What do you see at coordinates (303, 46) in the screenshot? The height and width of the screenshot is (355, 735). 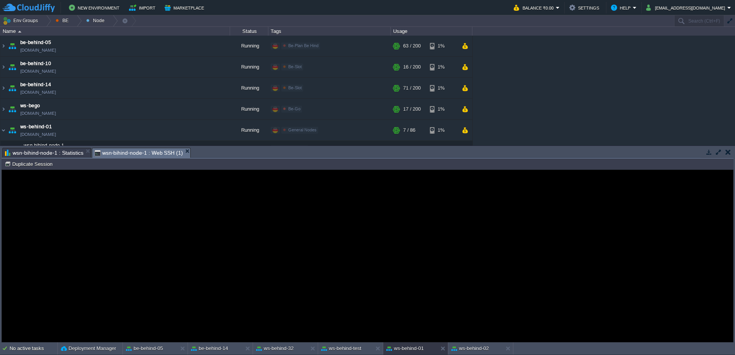 I see `span: Be-Plan Be Hind` at bounding box center [303, 46].